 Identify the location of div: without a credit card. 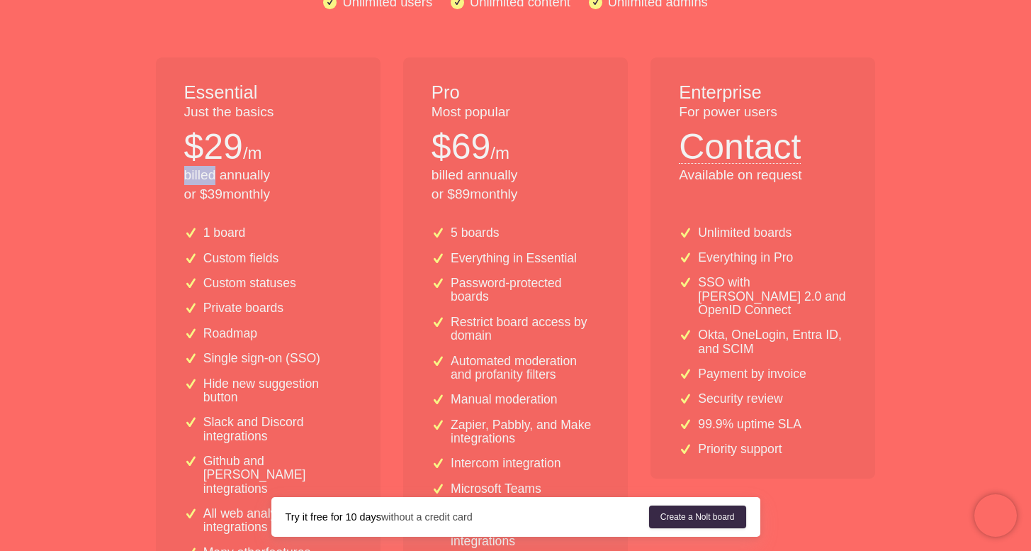
(467, 517).